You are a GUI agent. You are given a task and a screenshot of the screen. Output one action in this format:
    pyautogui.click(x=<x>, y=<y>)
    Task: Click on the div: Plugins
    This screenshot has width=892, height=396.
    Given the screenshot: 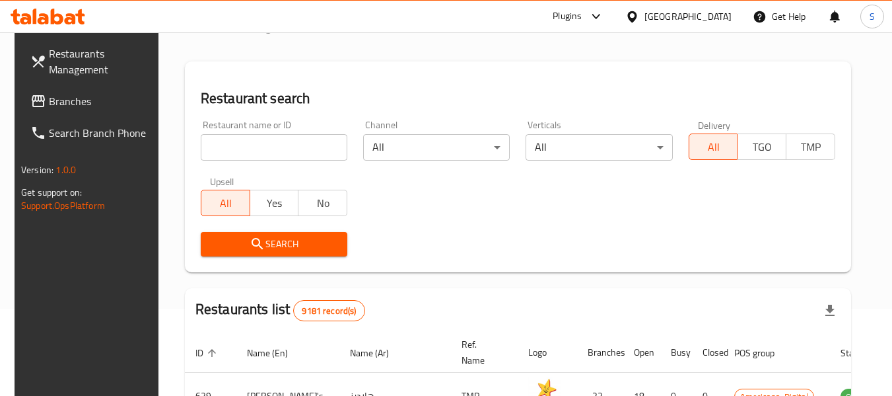 What is the action you would take?
    pyautogui.click(x=567, y=17)
    